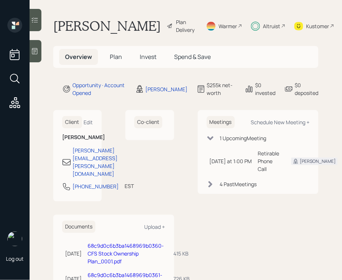 The width and height of the screenshot is (342, 280). I want to click on div: Schedule New Meeting +, so click(280, 122).